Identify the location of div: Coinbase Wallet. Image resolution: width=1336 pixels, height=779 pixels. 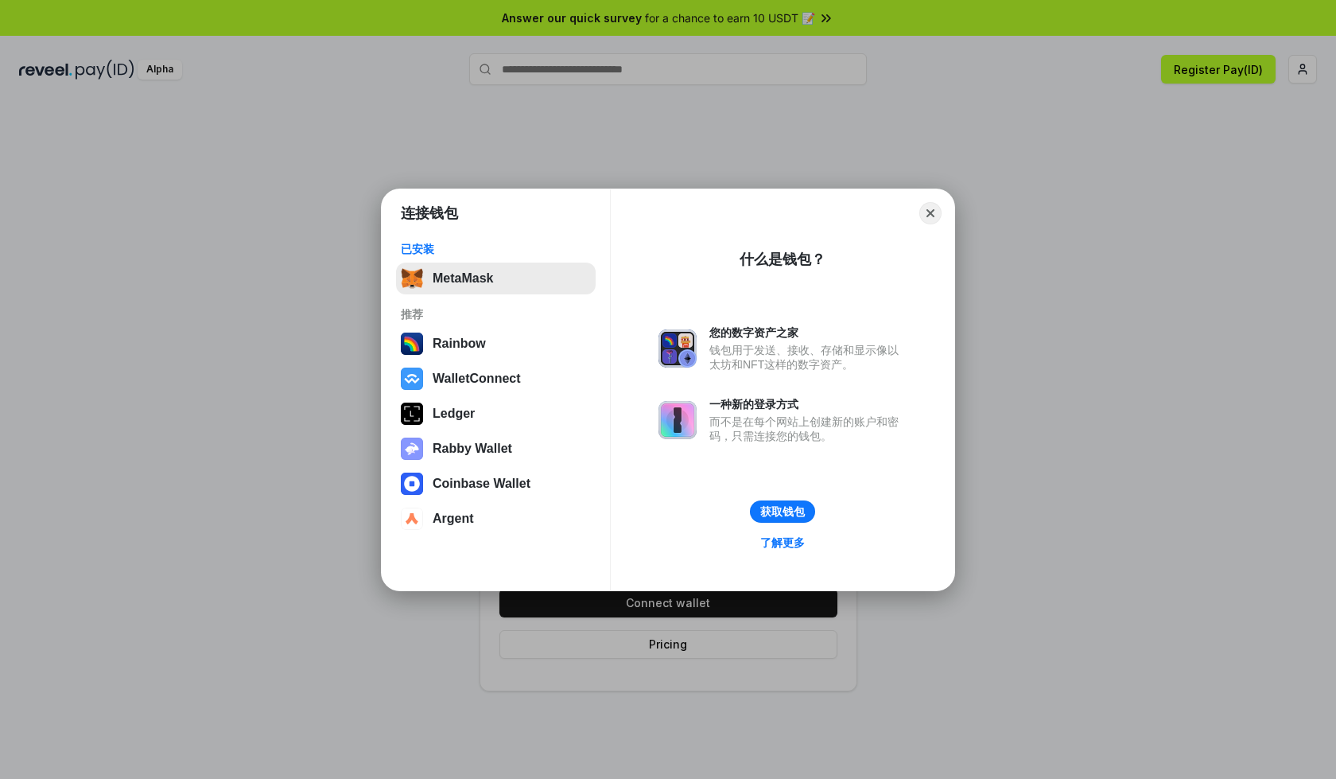
(481, 484).